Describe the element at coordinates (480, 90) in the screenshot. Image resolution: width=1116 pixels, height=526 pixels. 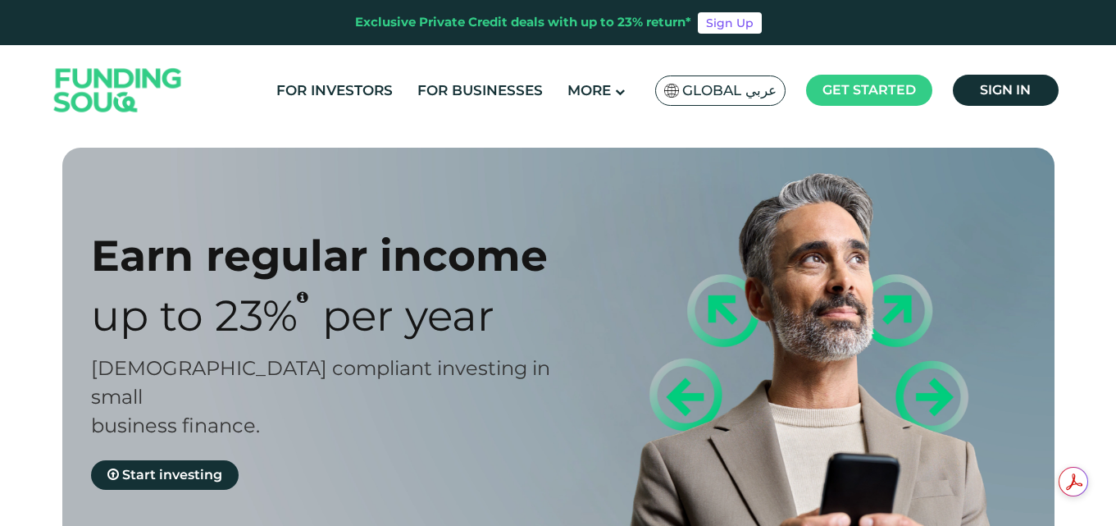
I see `a: For Businesses` at that location.